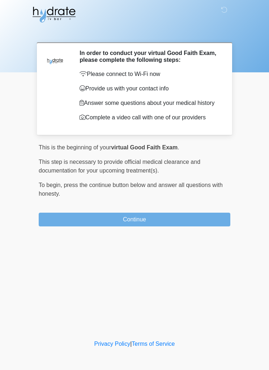 The image size is (269, 370). I want to click on span: To begin,, so click(51, 185).